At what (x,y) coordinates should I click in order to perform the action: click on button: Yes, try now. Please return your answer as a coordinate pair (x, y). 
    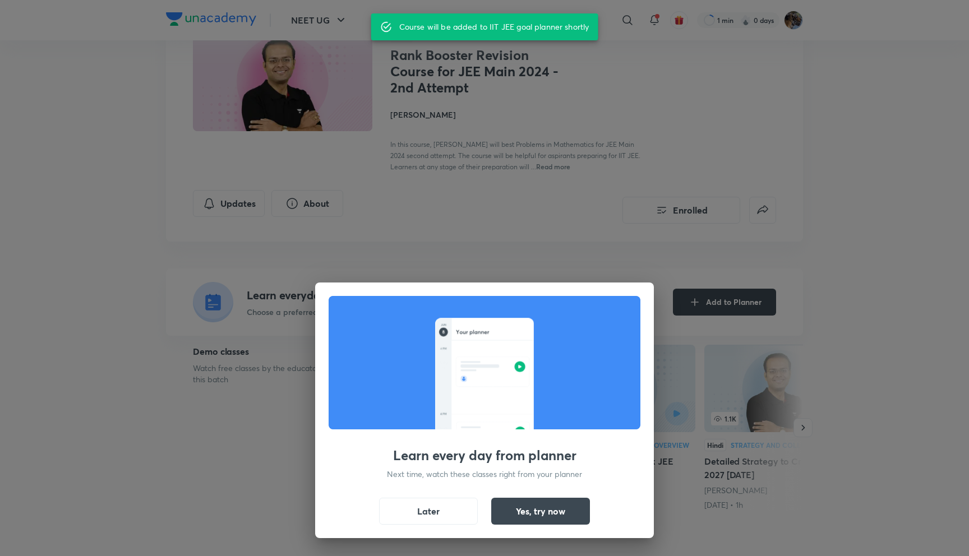
    Looking at the image, I should click on (541, 511).